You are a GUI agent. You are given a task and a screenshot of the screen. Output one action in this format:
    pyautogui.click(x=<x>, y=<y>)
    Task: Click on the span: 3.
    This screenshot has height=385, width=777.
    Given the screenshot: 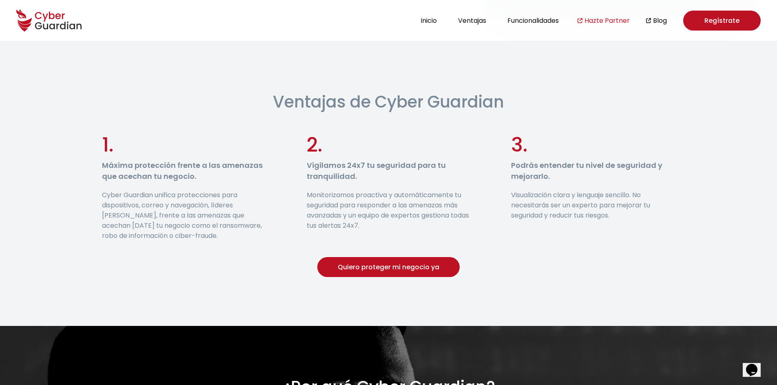 What is the action you would take?
    pyautogui.click(x=519, y=145)
    